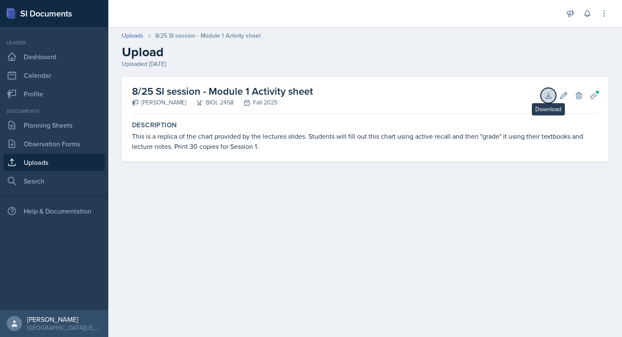 This screenshot has width=622, height=337. What do you see at coordinates (54, 144) in the screenshot?
I see `a: Observation Forms` at bounding box center [54, 144].